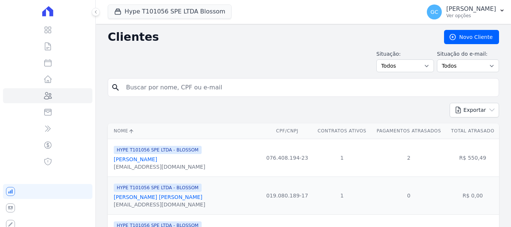 This screenshot has height=227, width=511. What do you see at coordinates (409, 158) in the screenshot?
I see `td: 2` at bounding box center [409, 158].